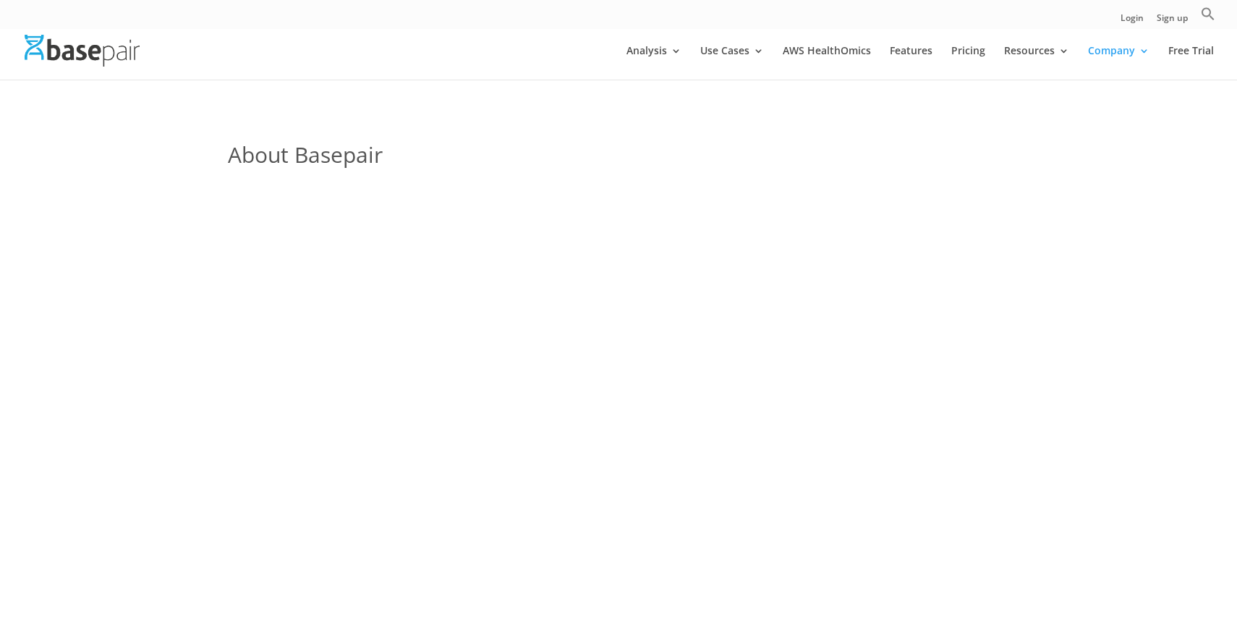 The image size is (1237, 621). Describe the element at coordinates (732, 62) in the screenshot. I see `a: Use Cases` at that location.